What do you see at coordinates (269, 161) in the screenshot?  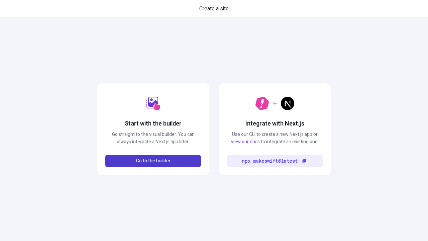 I see `code: npx makeswift@latest` at bounding box center [269, 161].